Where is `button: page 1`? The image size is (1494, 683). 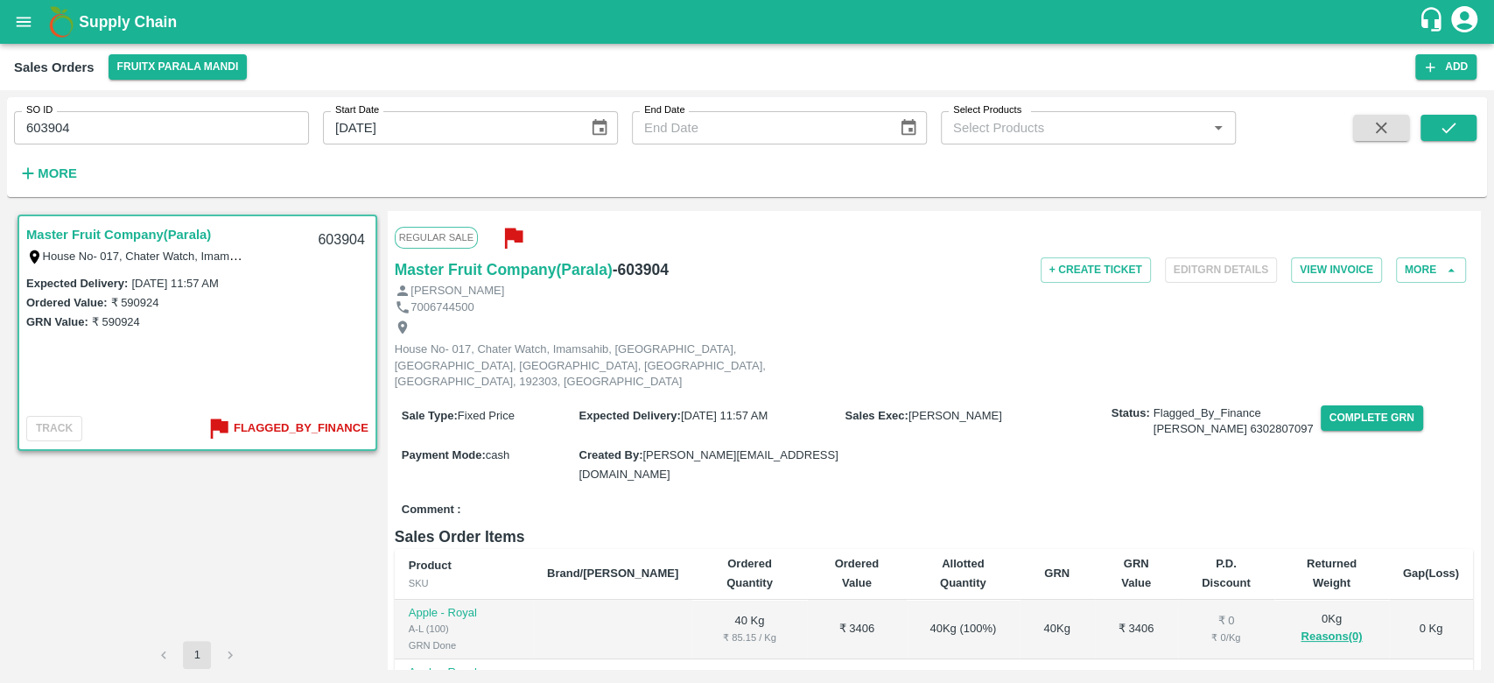
button: page 1 is located at coordinates (197, 655).